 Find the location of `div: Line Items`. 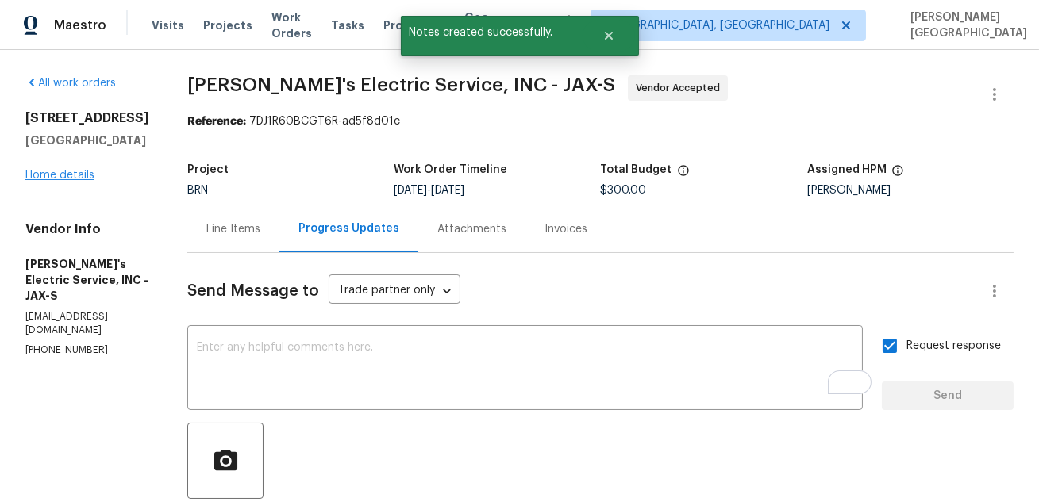

div: Line Items is located at coordinates (233, 229).